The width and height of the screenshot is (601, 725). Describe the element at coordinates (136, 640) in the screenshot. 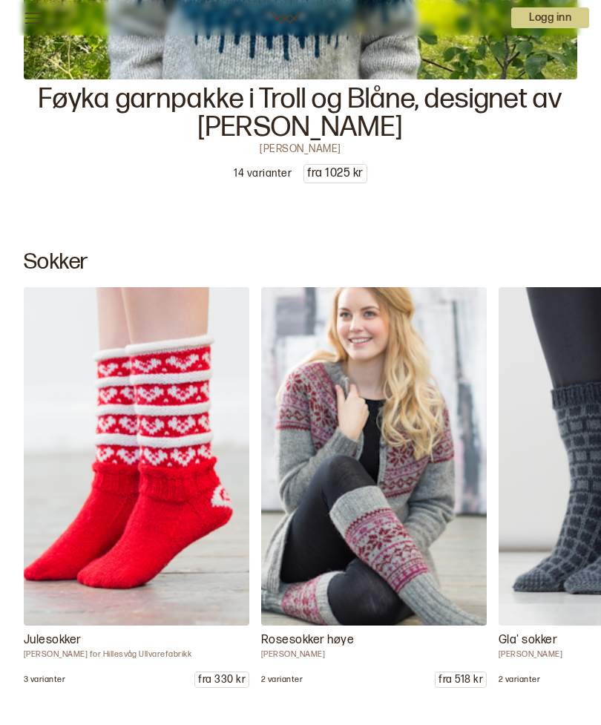

I see `p: Julesokker` at that location.